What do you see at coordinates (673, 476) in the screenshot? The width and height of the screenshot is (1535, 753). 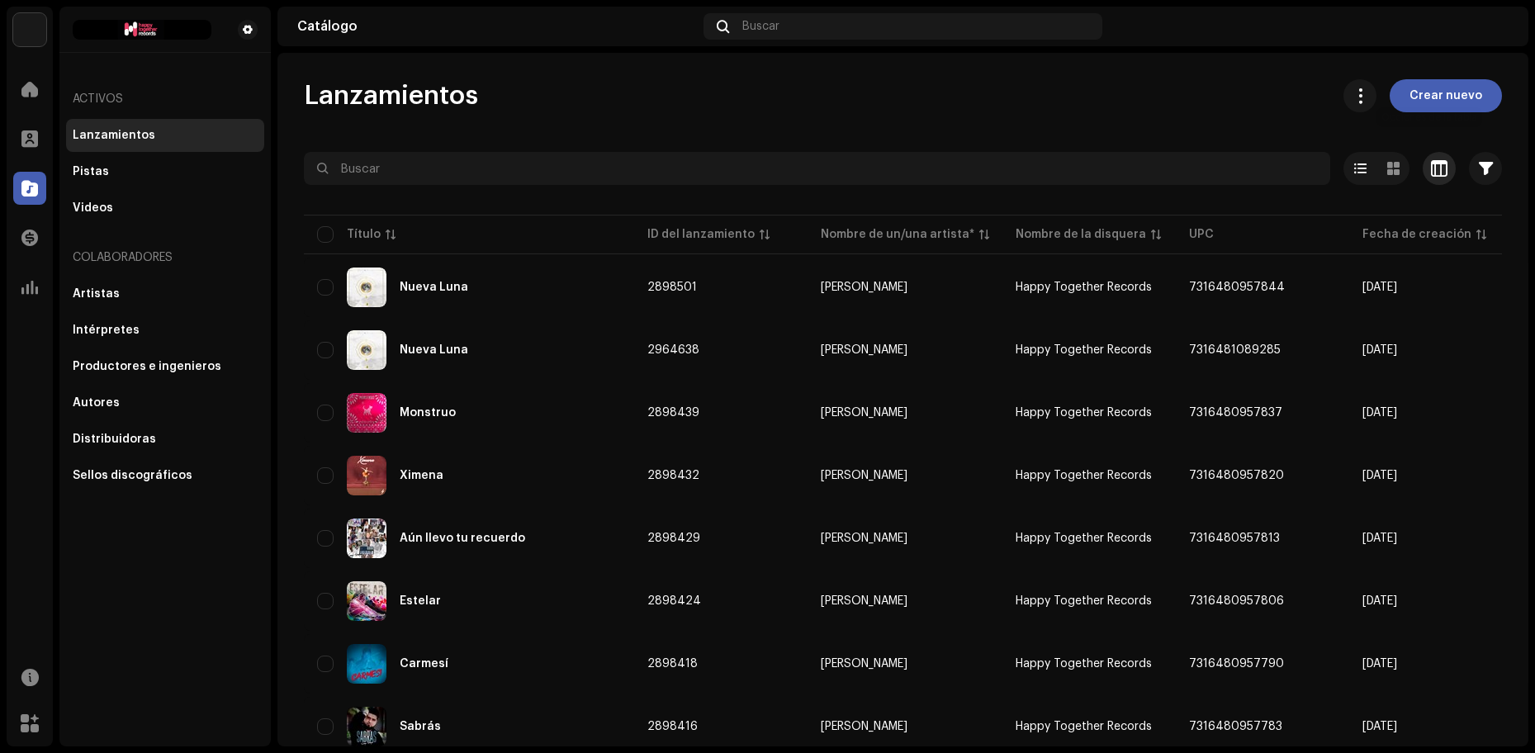 I see `span: 2898432` at bounding box center [673, 476].